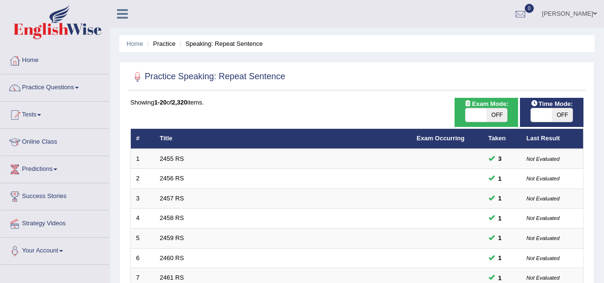 Image resolution: width=604 pixels, height=283 pixels. What do you see at coordinates (530, 8) in the screenshot?
I see `span: 0` at bounding box center [530, 8].